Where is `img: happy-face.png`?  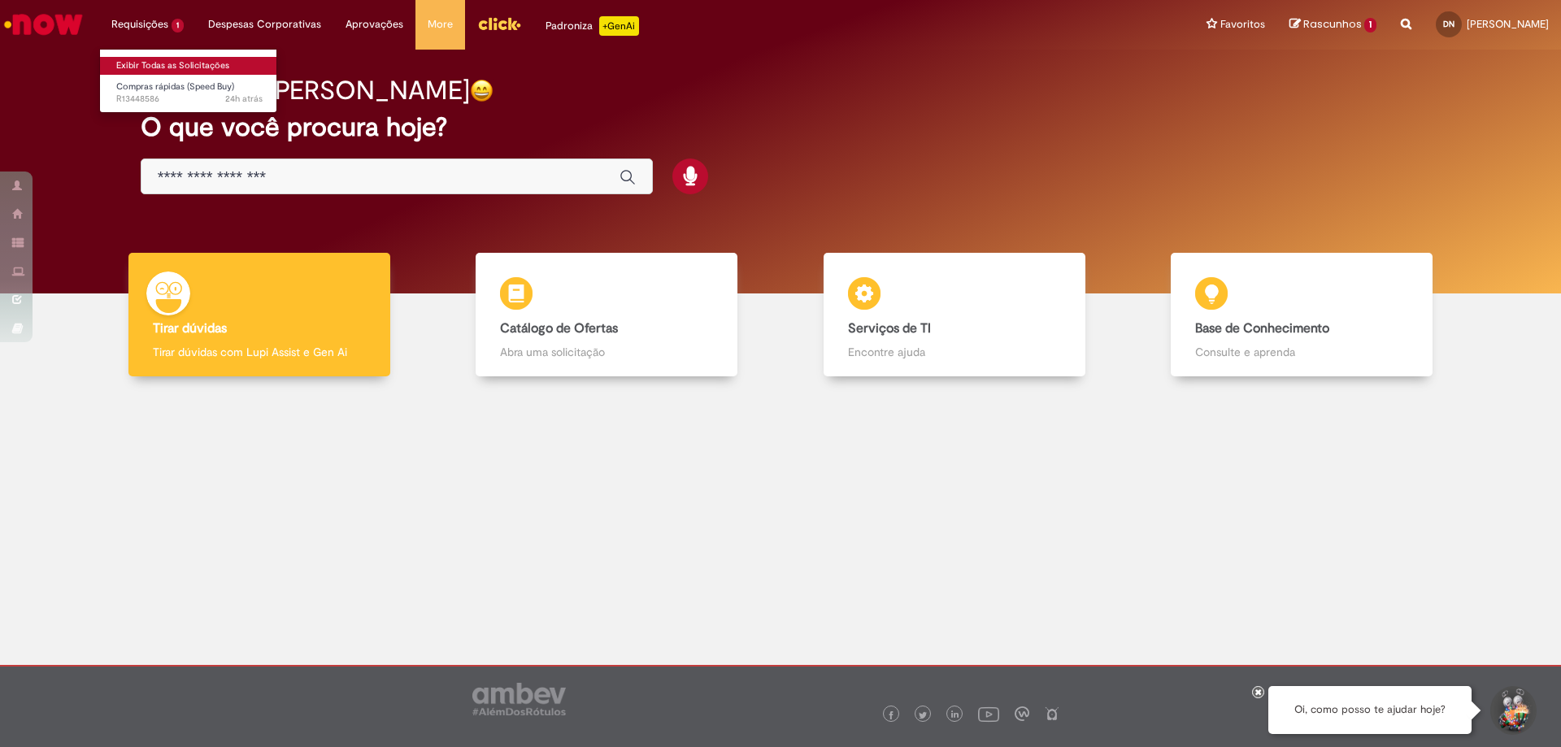
img: happy-face.png is located at coordinates (481, 90).